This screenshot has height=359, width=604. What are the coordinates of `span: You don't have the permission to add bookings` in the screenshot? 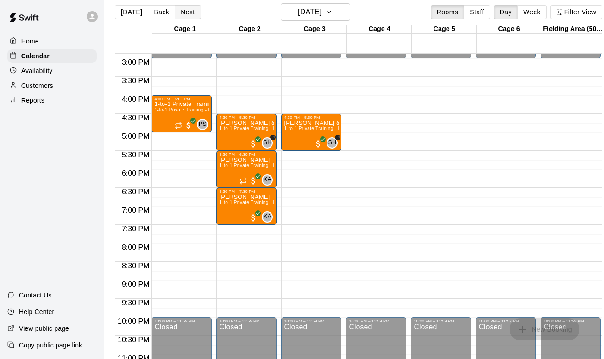 It's located at (544, 329).